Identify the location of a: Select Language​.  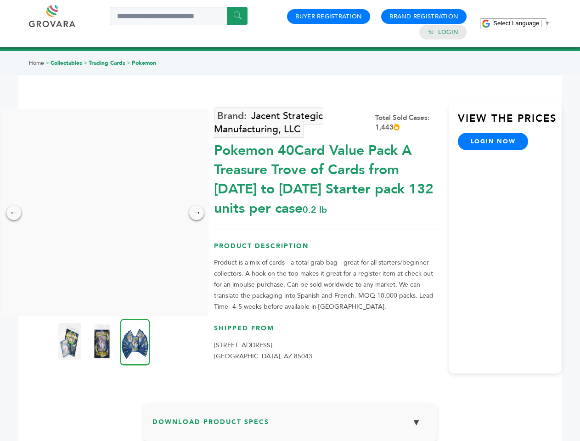
(521, 23).